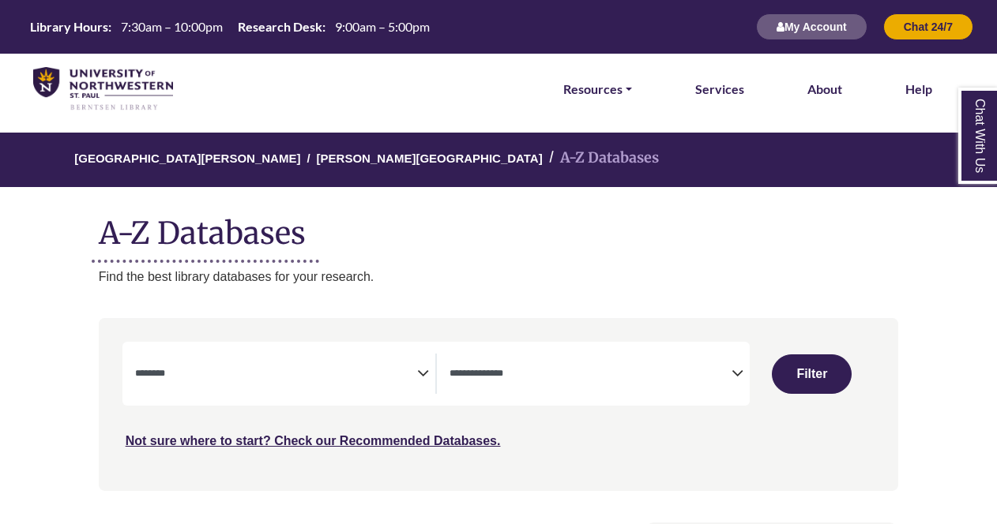  Describe the element at coordinates (68, 26) in the screenshot. I see `th: Library Hours:` at that location.